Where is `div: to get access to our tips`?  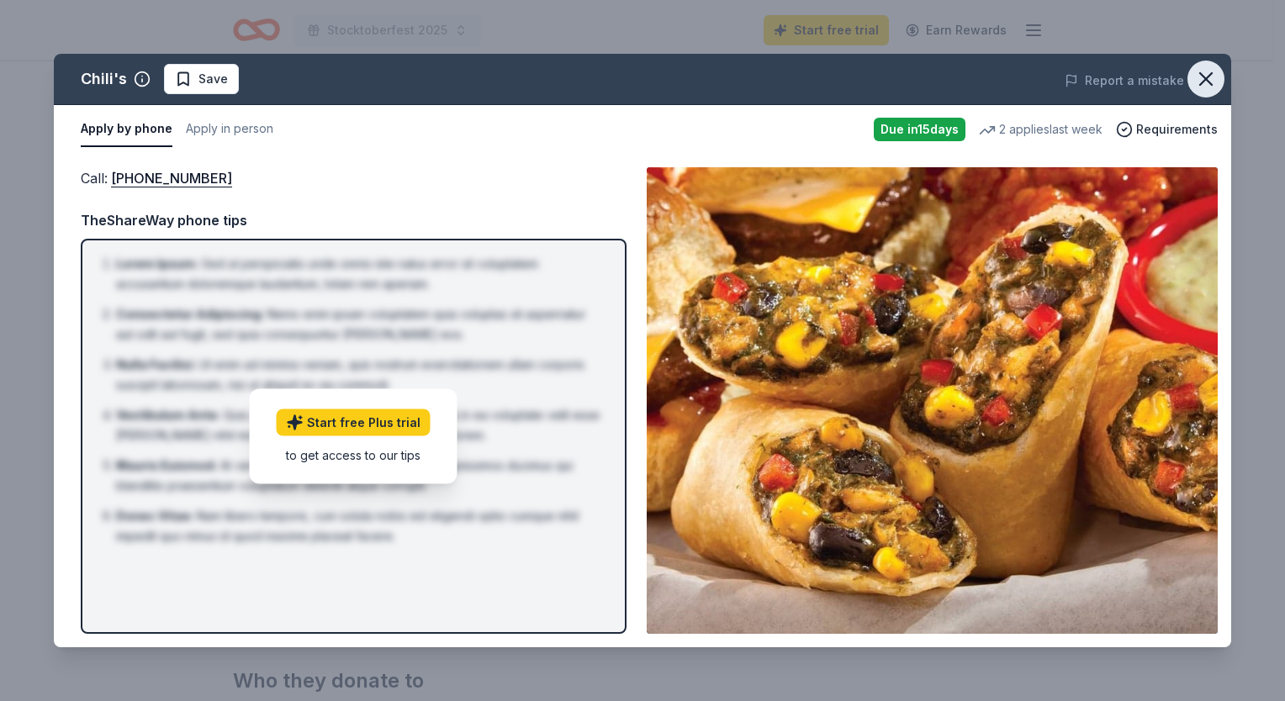
div: to get access to our tips is located at coordinates (353, 454).